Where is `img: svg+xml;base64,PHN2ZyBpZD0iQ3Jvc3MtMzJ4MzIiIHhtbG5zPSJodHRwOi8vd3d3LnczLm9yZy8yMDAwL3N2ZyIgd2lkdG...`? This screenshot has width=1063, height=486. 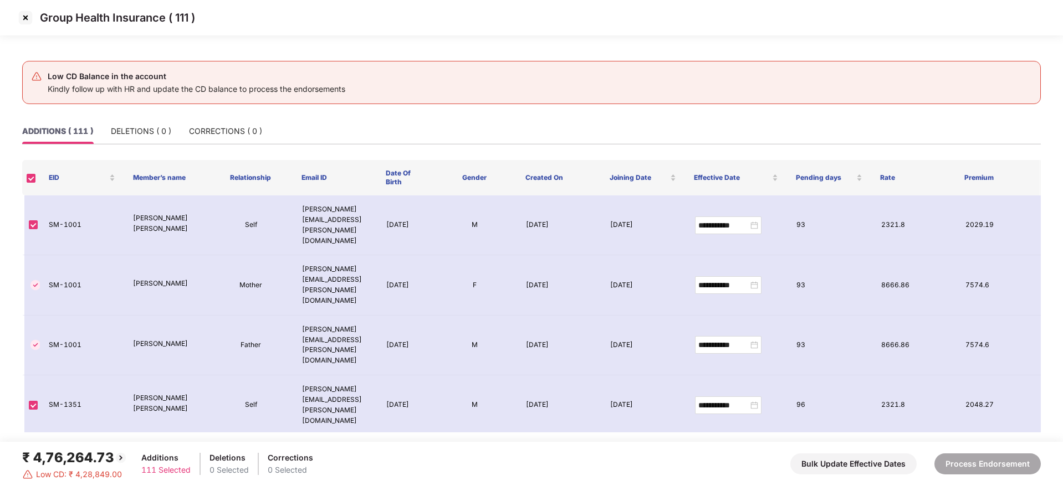
img: svg+xml;base64,PHN2ZyBpZD0iQ3Jvc3MtMzJ4MzIiIHhtbG5zPSJodHRwOi8vd3d3LnczLm9yZy8yMDAwL3N2ZyIgd2lkdG... is located at coordinates (25, 18).